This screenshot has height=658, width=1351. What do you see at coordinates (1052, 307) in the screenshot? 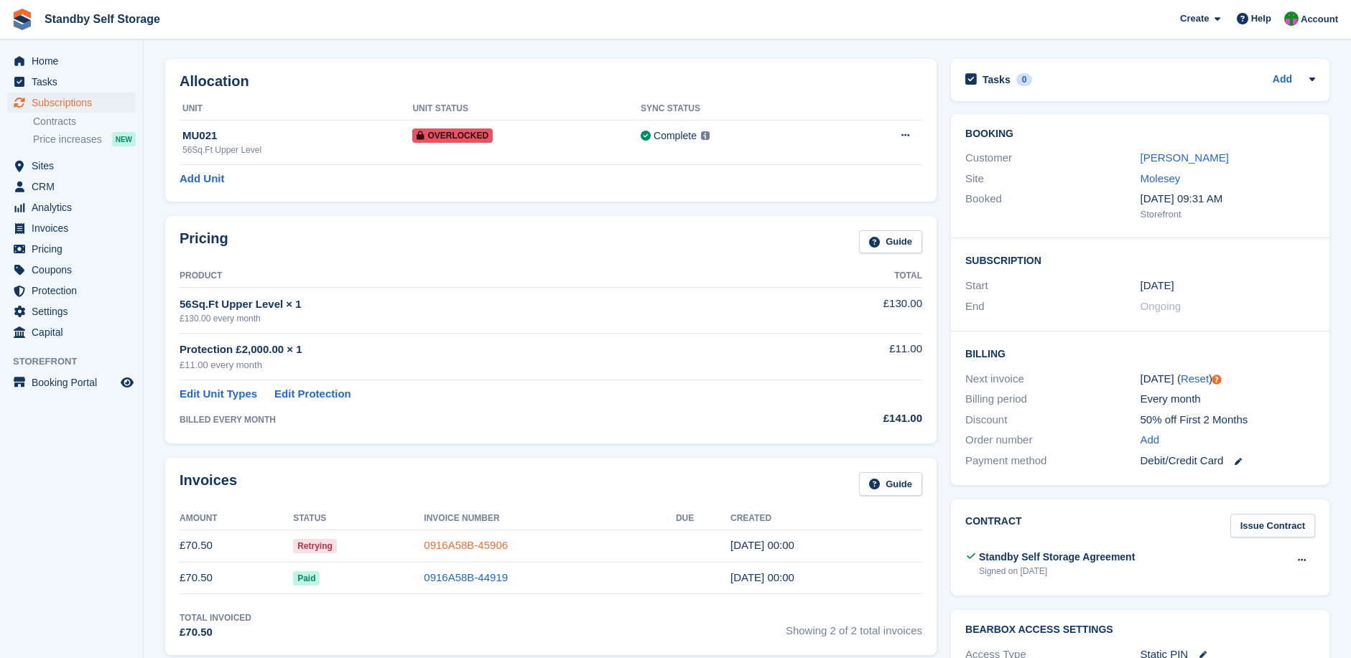
I see `div: End` at bounding box center [1052, 307].